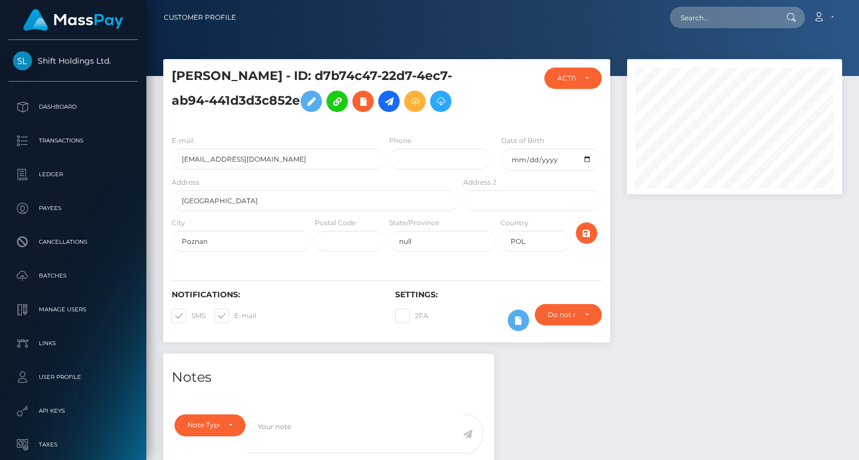 Image resolution: width=859 pixels, height=460 pixels. What do you see at coordinates (723, 17) in the screenshot?
I see `input: Search...` at bounding box center [723, 17].